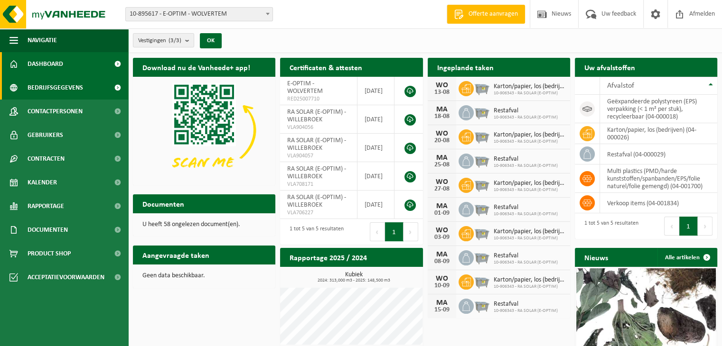 Image resolution: width=722 pixels, height=346 pixels. Describe the element at coordinates (163, 204) in the screenshot. I see `h2: Documenten` at that location.